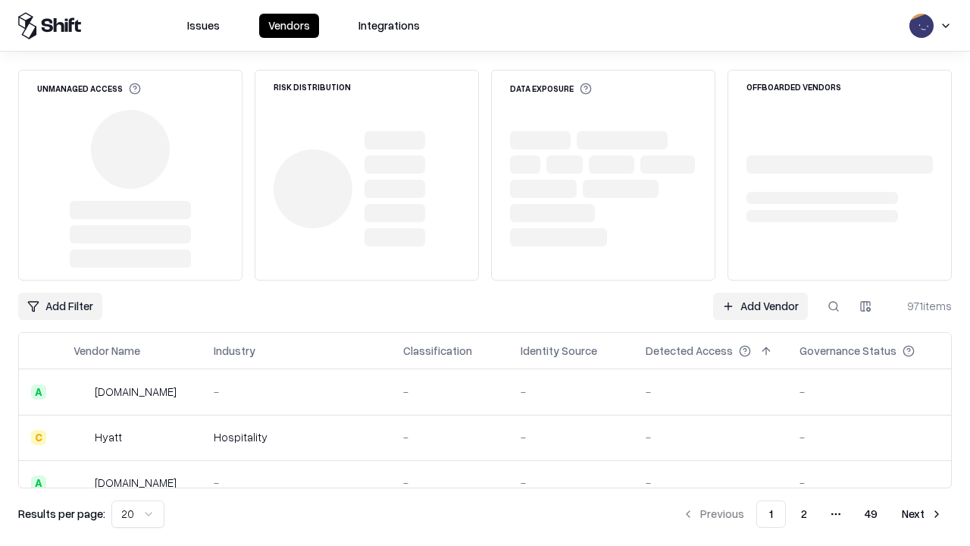 Image resolution: width=970 pixels, height=546 pixels. What do you see at coordinates (296, 437) in the screenshot?
I see `div: Hospitality` at bounding box center [296, 437].